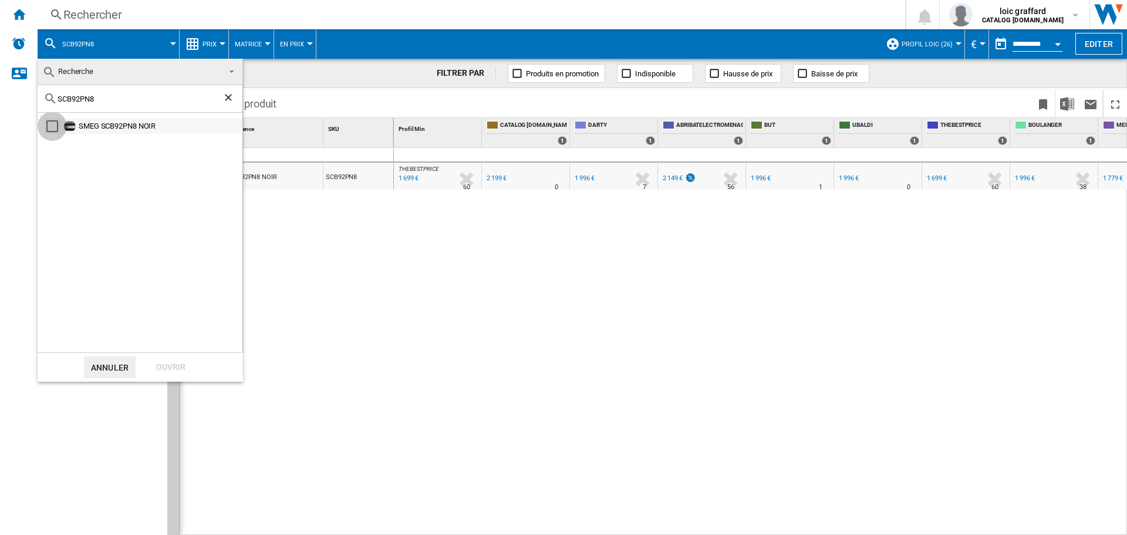 This screenshot has width=1127, height=535. I want to click on div: Ouvrir, so click(171, 367).